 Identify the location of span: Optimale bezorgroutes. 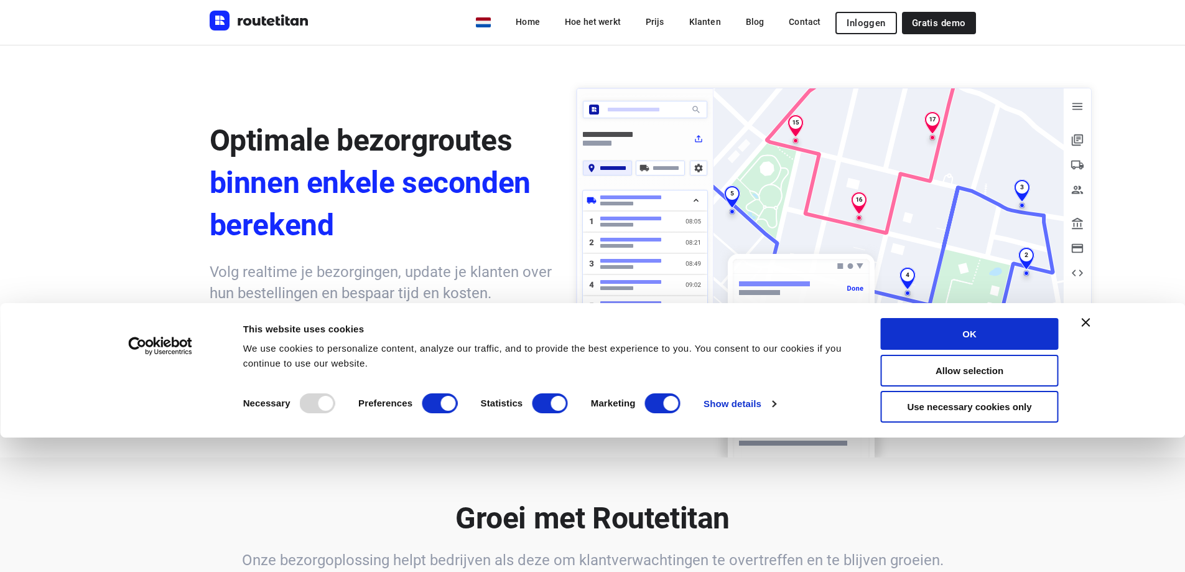
(361, 140).